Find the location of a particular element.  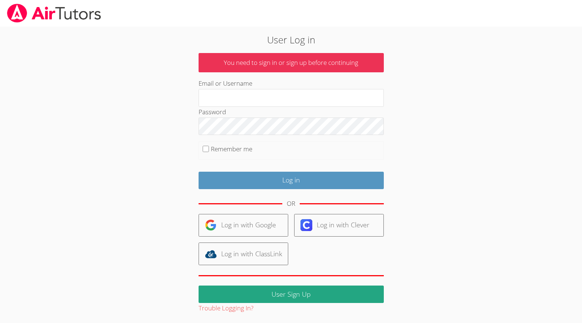

label: Password is located at coordinates (212, 112).